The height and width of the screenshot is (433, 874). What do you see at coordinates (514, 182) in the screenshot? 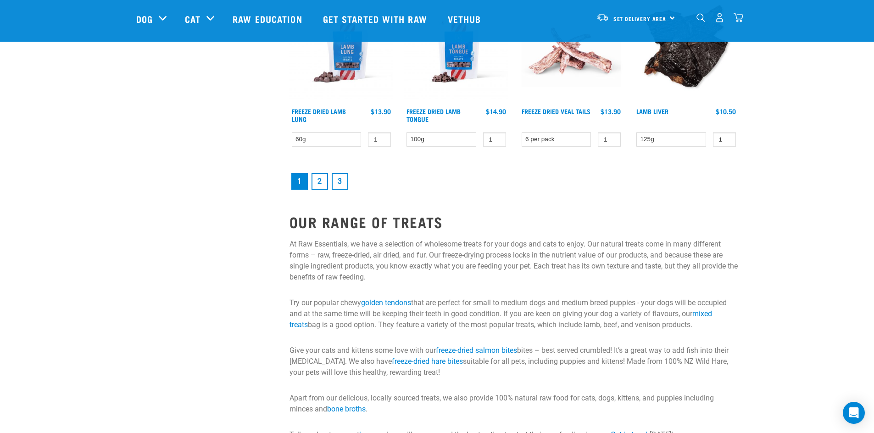
I see `nav: pagination` at bounding box center [514, 182].